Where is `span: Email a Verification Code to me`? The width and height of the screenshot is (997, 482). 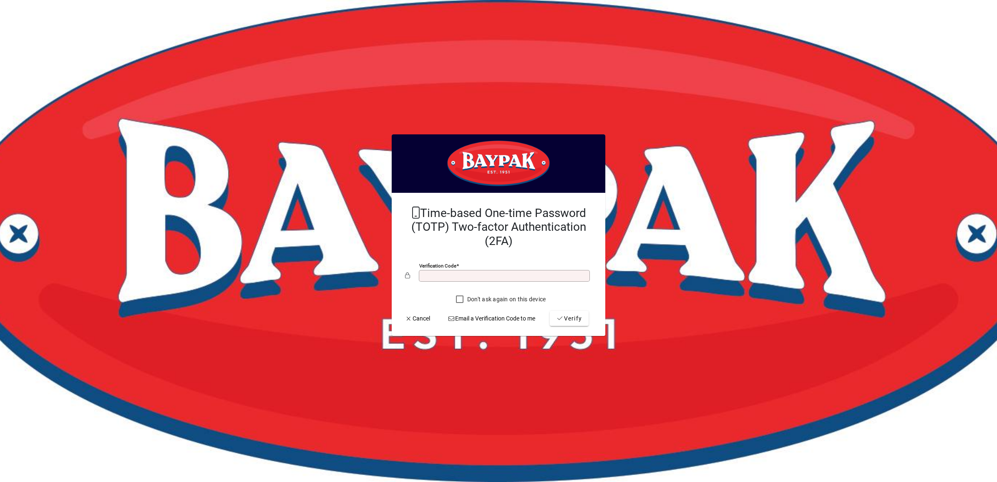
span: Email a Verification Code to me is located at coordinates (492, 318).